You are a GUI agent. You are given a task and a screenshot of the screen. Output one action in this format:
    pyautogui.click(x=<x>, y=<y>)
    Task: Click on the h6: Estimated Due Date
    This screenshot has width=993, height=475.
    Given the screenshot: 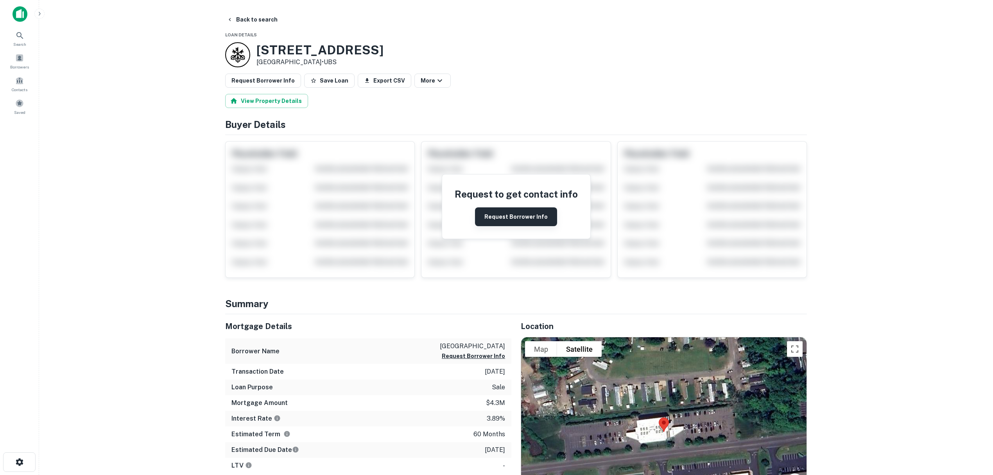 What is the action you would take?
    pyautogui.click(x=265, y=450)
    